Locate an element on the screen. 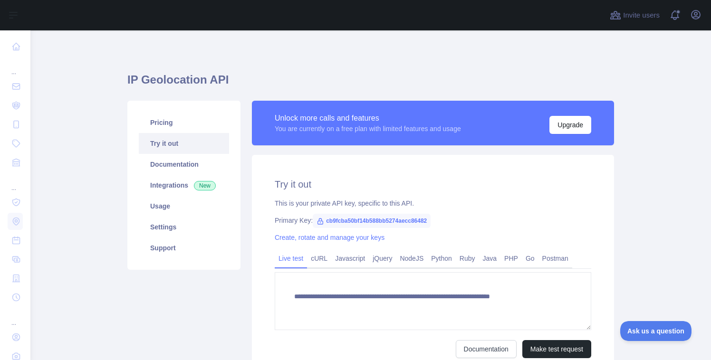  a: PHP is located at coordinates (511, 259).